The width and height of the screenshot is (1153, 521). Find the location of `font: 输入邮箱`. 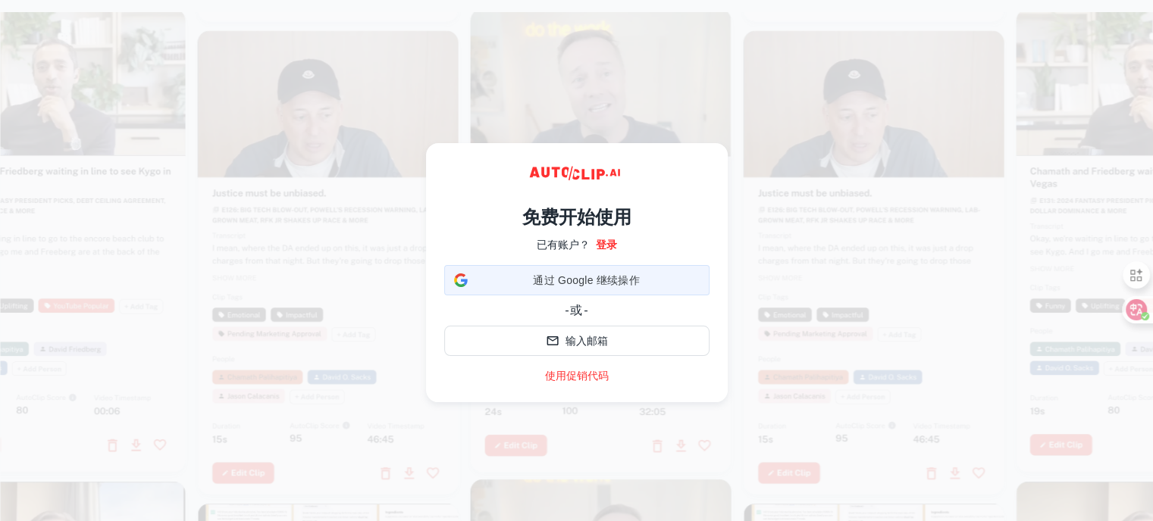

font: 输入邮箱 is located at coordinates (587, 341).